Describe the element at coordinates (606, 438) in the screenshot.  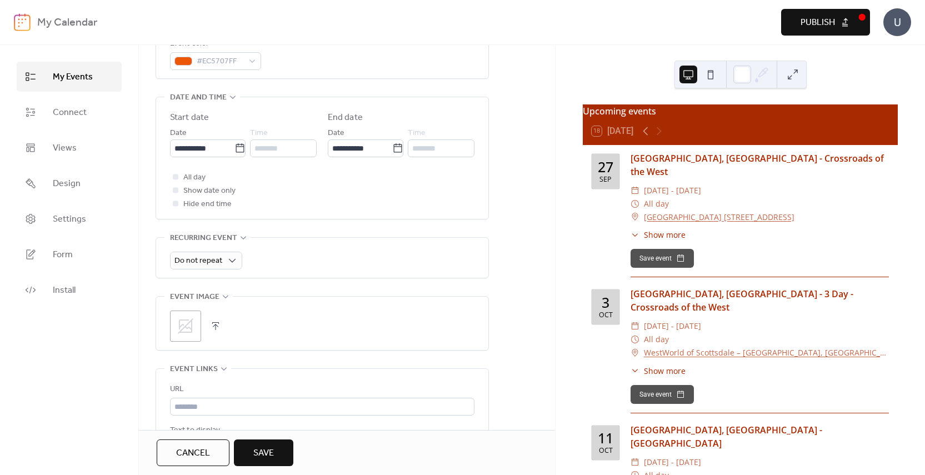
I see `div: 11` at that location.